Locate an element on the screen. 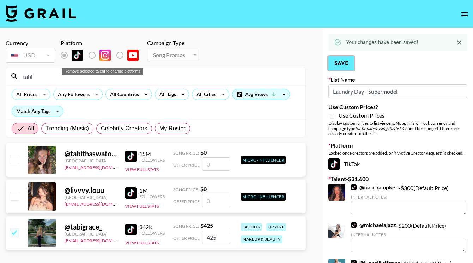  div: - $ 300 (Default Price) is located at coordinates (408, 199).